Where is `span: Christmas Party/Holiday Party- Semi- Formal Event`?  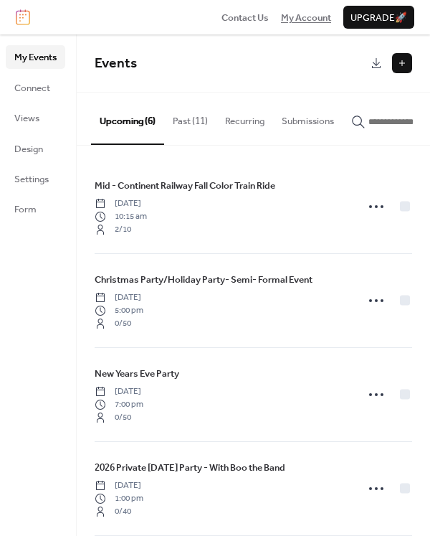 span: Christmas Party/Holiday Party- Semi- Formal Event is located at coordinates (204, 280).